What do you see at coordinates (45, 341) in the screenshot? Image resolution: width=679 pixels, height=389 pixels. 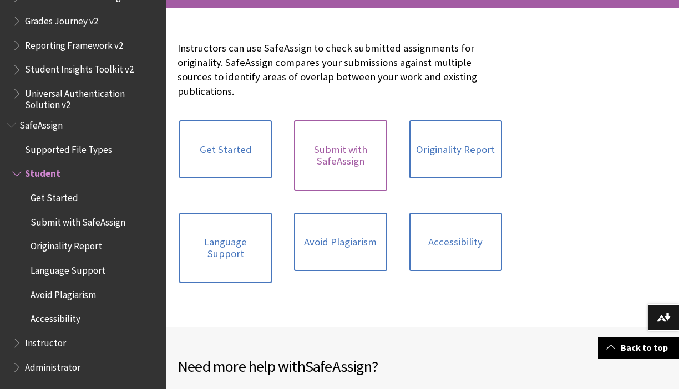 I see `span: Instructor` at bounding box center [45, 341].